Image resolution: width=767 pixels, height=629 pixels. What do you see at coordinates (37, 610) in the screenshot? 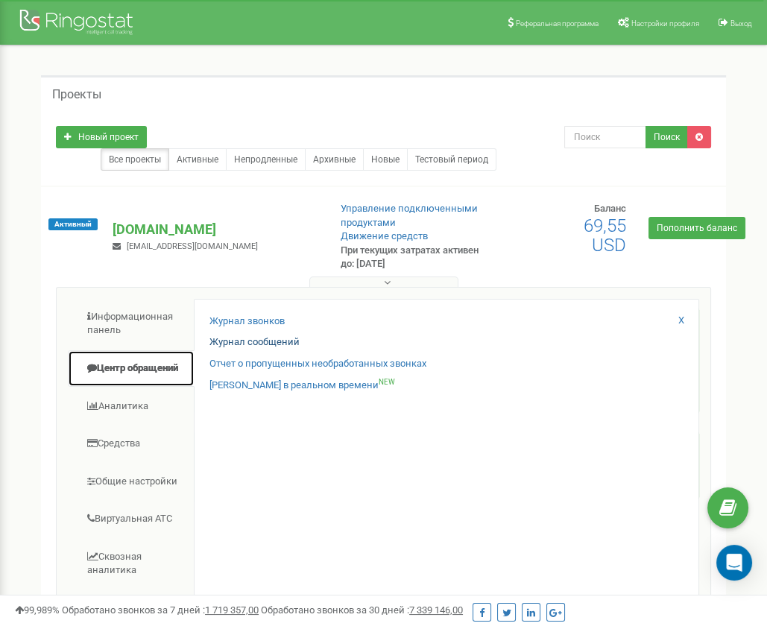
I see `span: 99,989%` at bounding box center [37, 610].